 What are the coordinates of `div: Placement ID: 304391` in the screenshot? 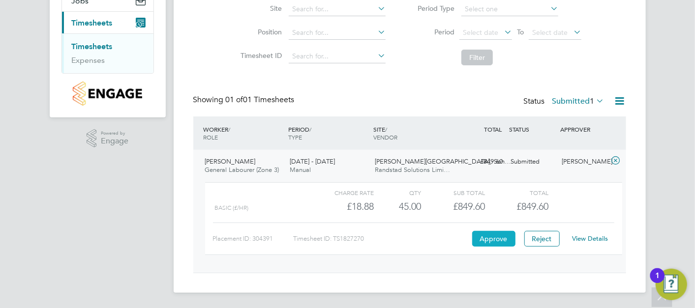 It's located at (253, 239).